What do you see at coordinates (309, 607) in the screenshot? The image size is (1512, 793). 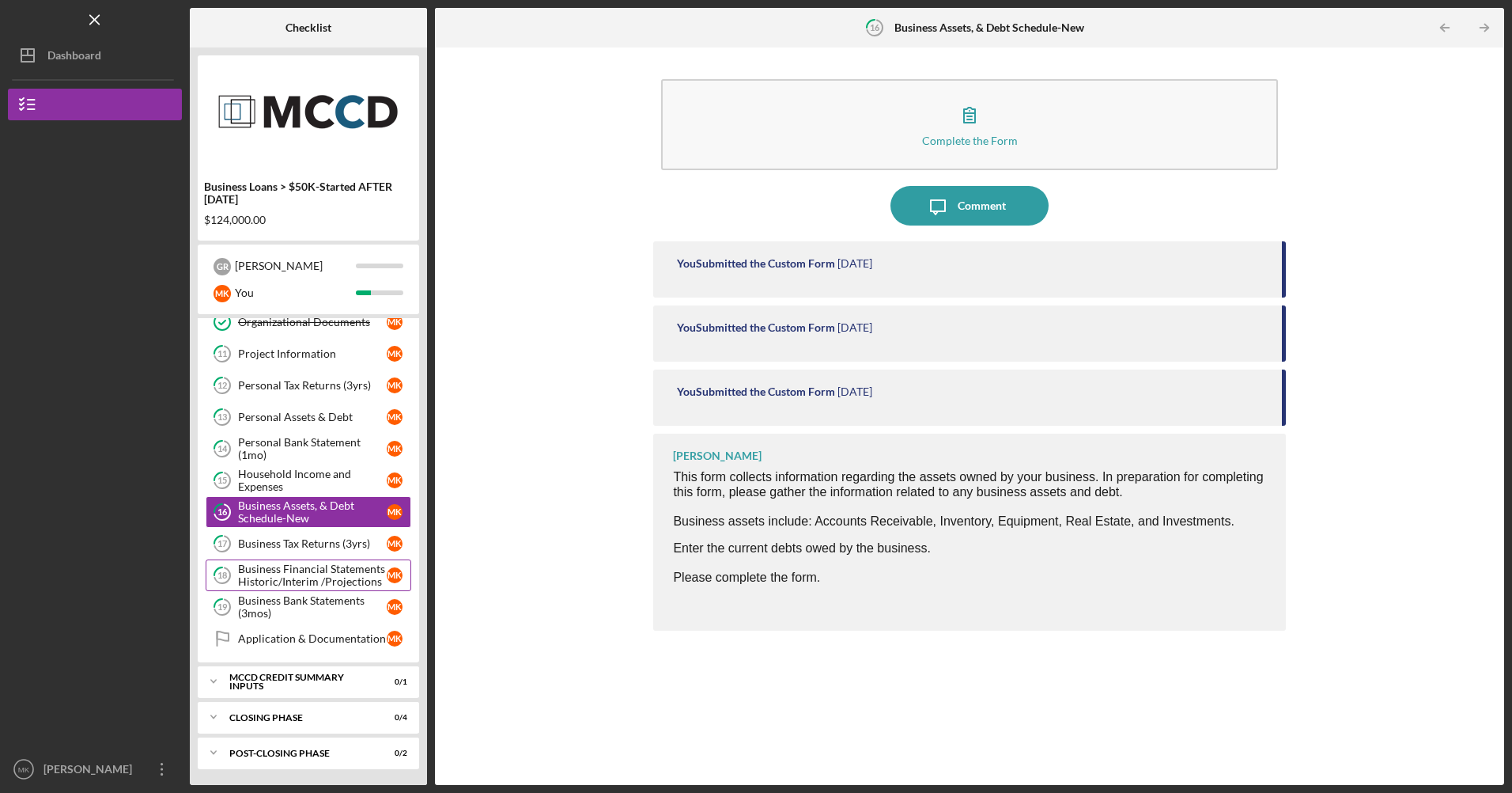 I see `a: 19Business Bank Statements (3mos)MK` at bounding box center [309, 607].